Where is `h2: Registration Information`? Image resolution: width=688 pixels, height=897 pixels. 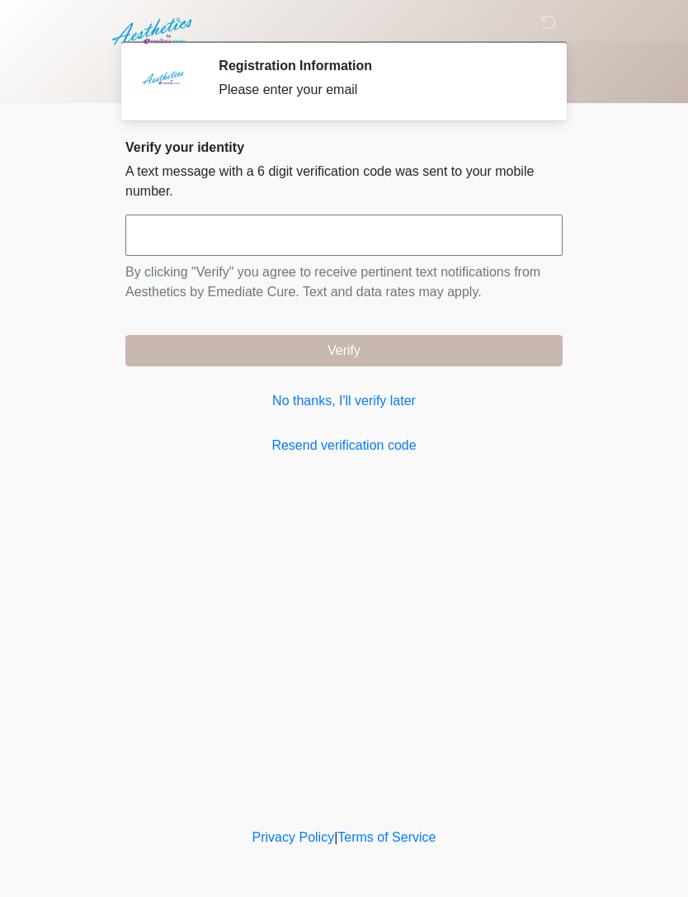 h2: Registration Information is located at coordinates (378, 65).